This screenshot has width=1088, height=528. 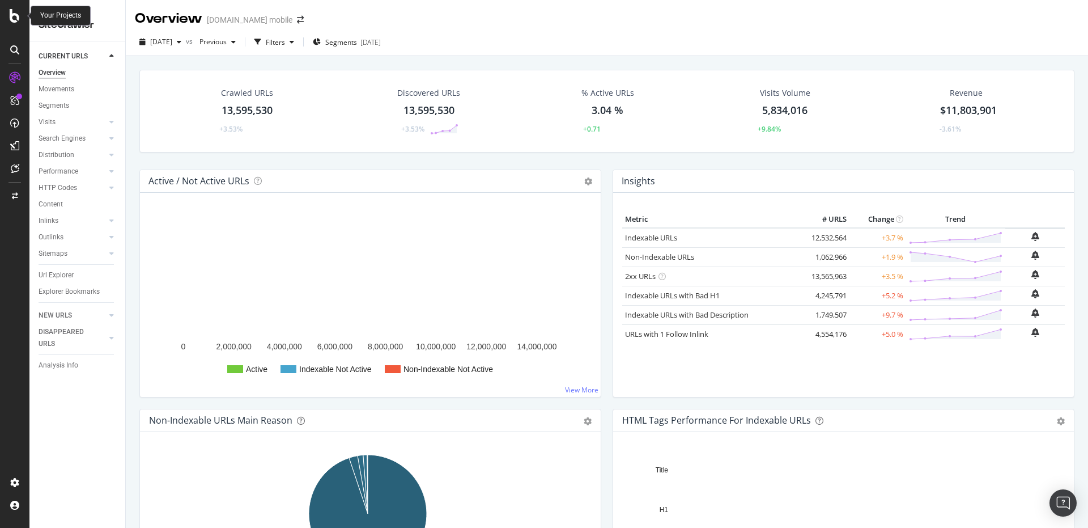 I want to click on text: Indexable Not Active, so click(x=336, y=369).